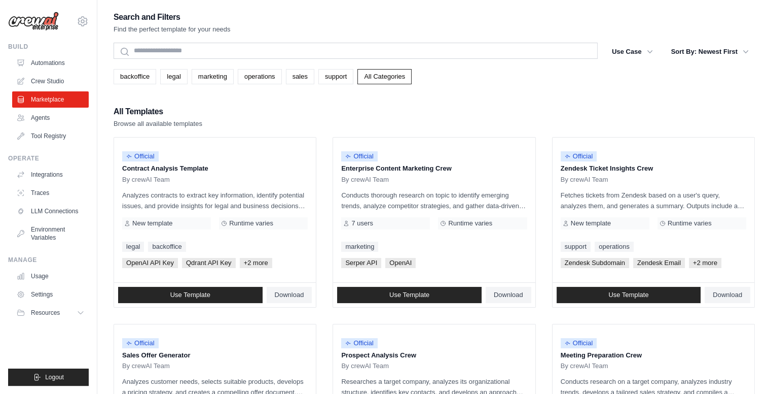  Describe the element at coordinates (45, 312) in the screenshot. I see `span: Resources` at that location.